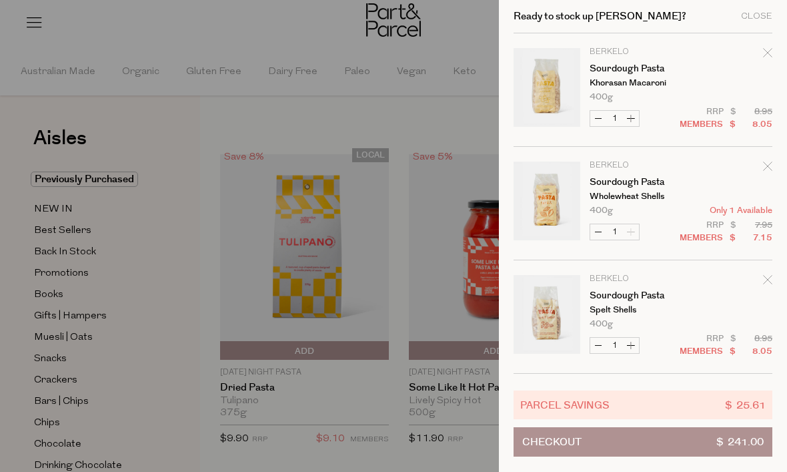 Image resolution: width=787 pixels, height=472 pixels. Describe the element at coordinates (745, 404) in the screenshot. I see `span: $ 25.61` at that location.